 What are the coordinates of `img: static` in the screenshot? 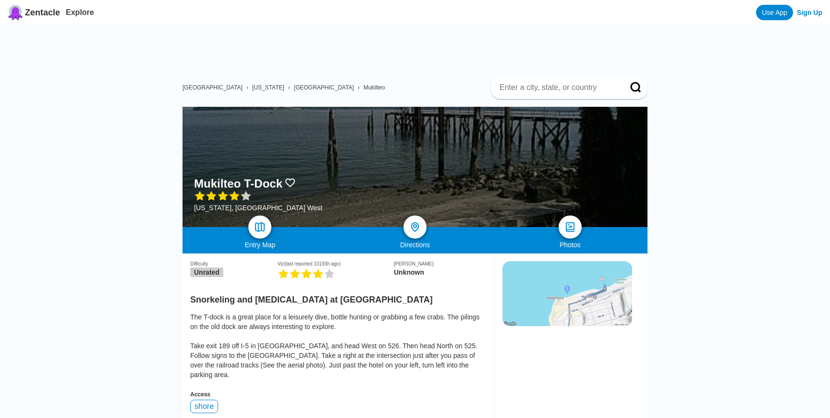 It's located at (568, 293).